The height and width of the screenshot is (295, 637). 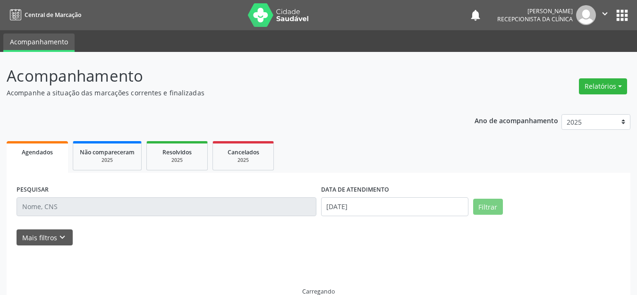 What do you see at coordinates (395, 207) in the screenshot?
I see `input: Selecione um intervalo` at bounding box center [395, 207].